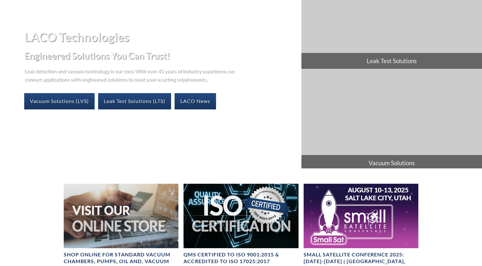 The width and height of the screenshot is (482, 266). I want to click on span: Leak Test Solutions, so click(392, 61).